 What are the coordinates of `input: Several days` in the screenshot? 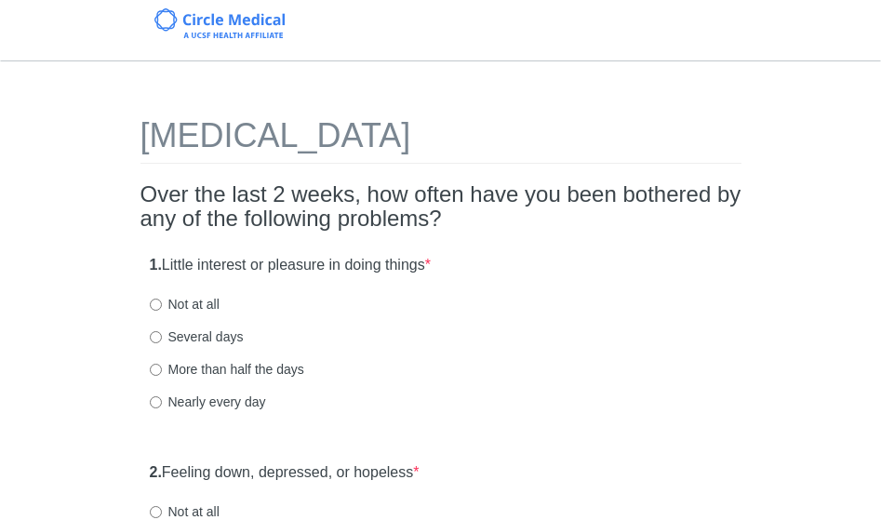 It's located at (155, 337).